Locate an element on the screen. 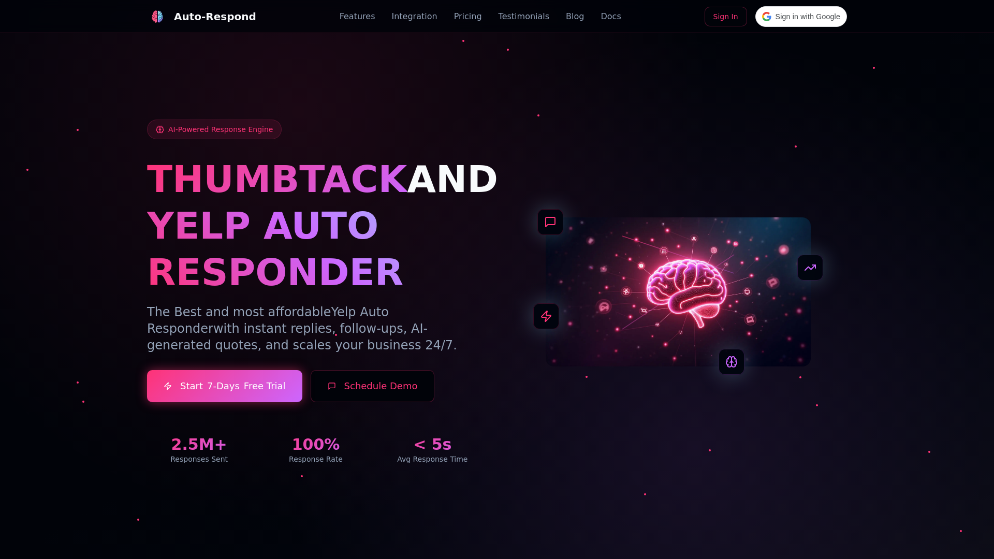 The height and width of the screenshot is (559, 994). a: Pricing is located at coordinates (468, 17).